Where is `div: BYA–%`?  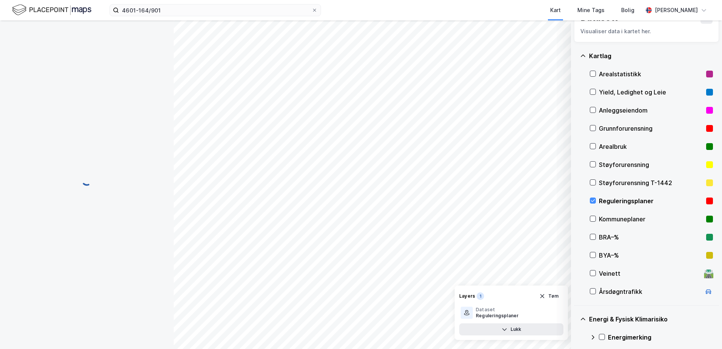
div: BYA–% is located at coordinates (651, 255).